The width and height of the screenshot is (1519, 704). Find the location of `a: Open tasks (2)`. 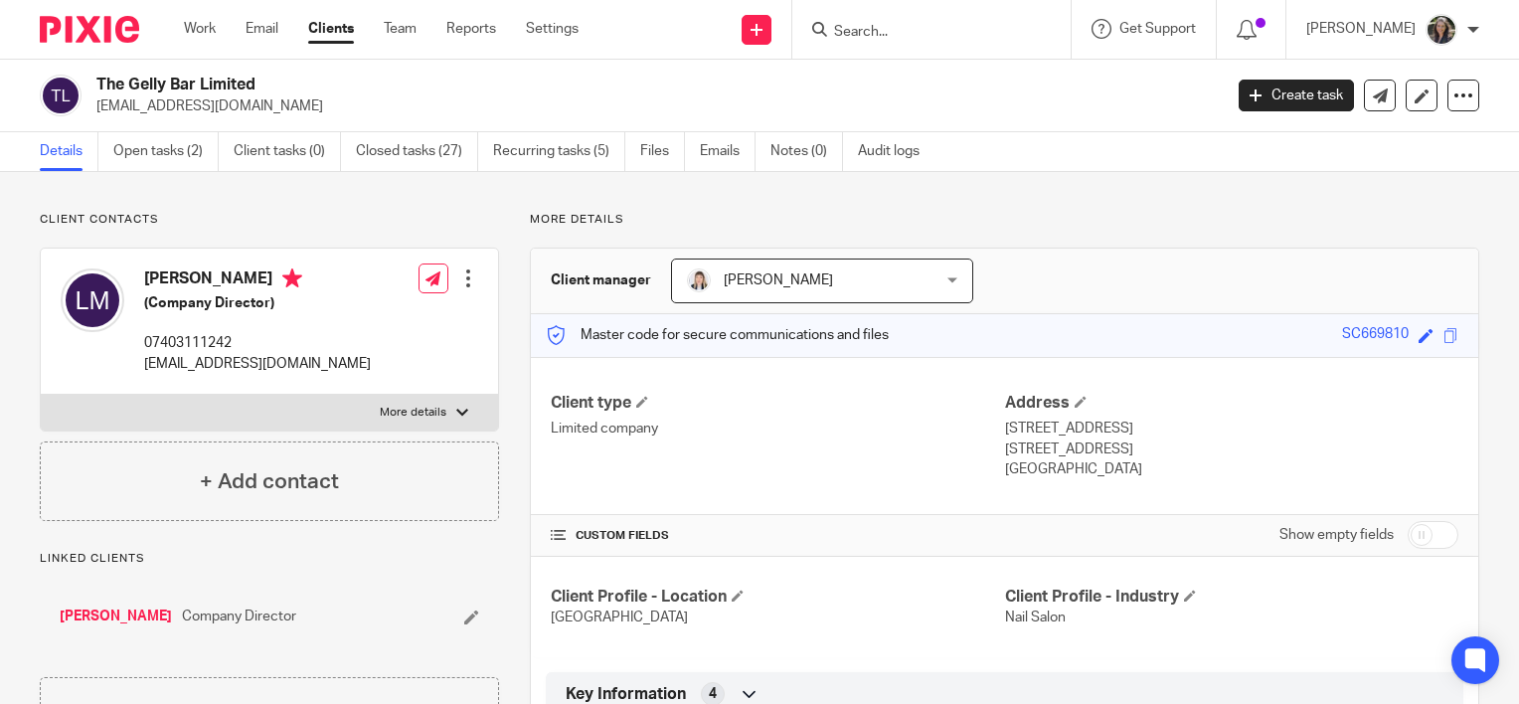

a: Open tasks (2) is located at coordinates (166, 151).